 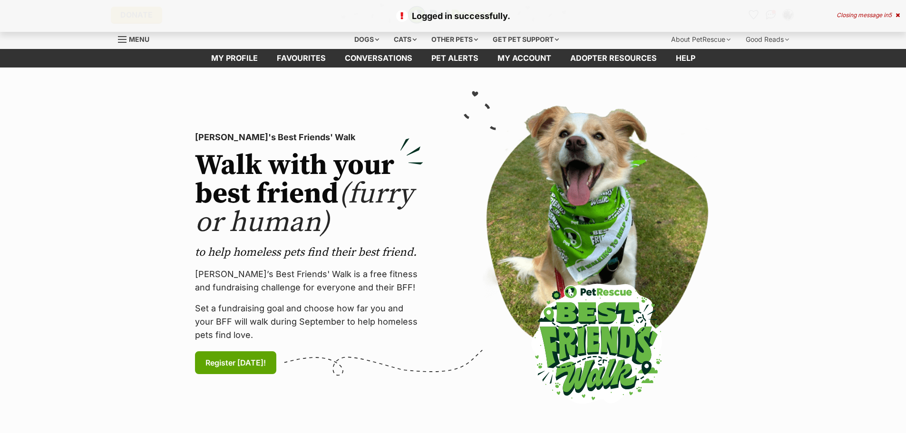 I want to click on a: Help, so click(x=685, y=58).